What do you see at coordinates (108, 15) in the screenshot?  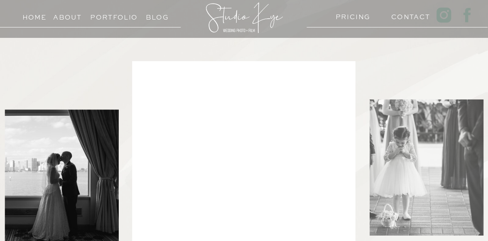 I see `a: Portfolio` at bounding box center [108, 15].